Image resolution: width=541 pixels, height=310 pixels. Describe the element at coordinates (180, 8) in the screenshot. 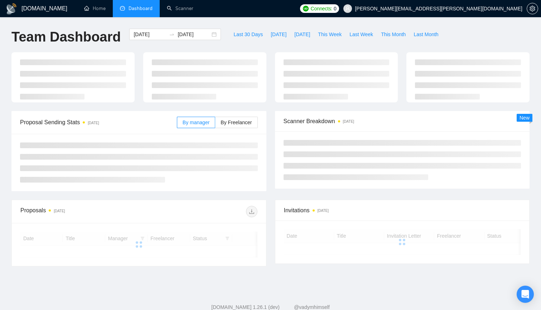

I see `a: searchScanner` at that location.